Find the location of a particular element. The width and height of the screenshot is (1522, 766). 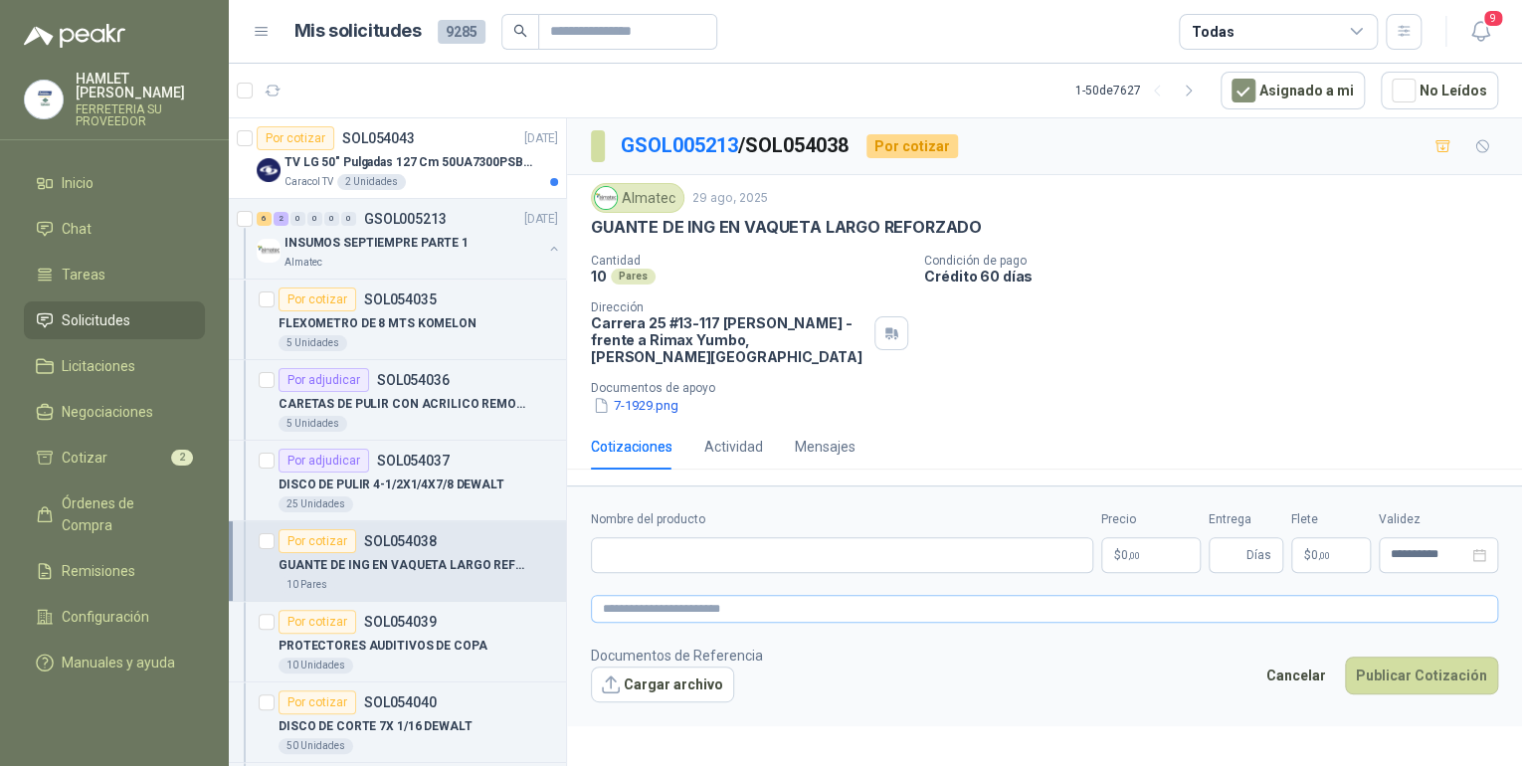

p: 29 ago, 2025 is located at coordinates (730, 198).